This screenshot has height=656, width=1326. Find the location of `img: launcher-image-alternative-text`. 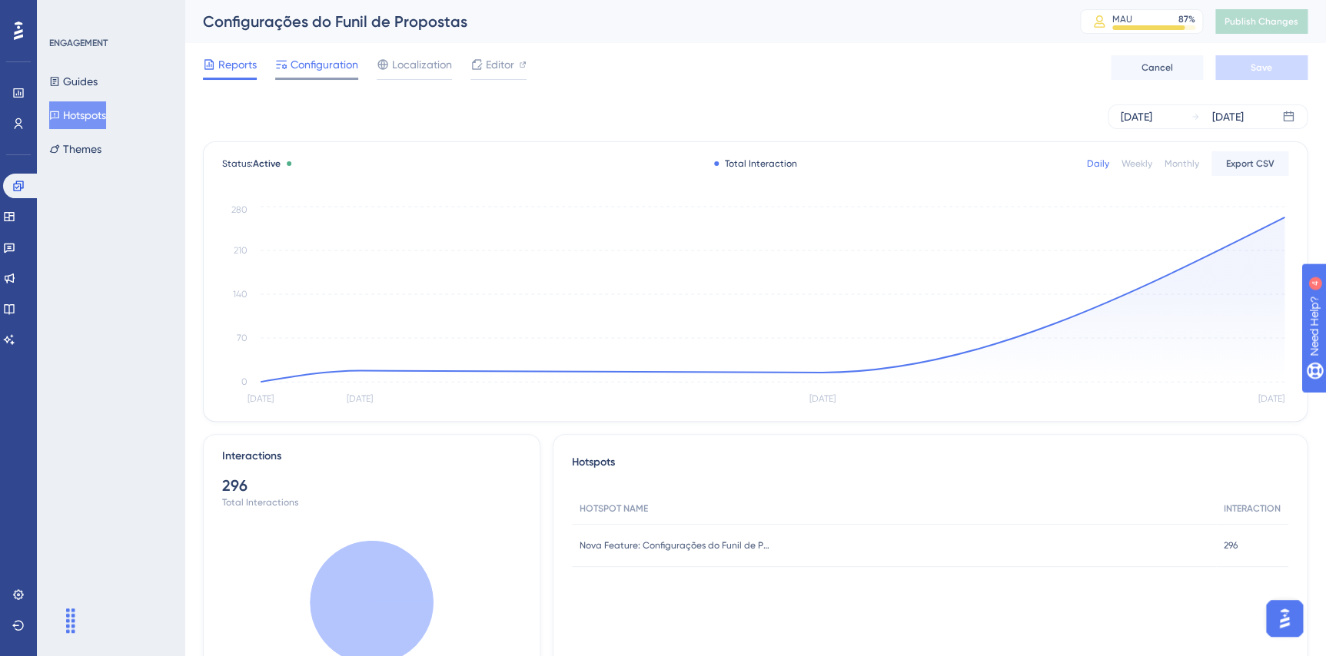

img: launcher-image-alternative-text is located at coordinates (23, 23).